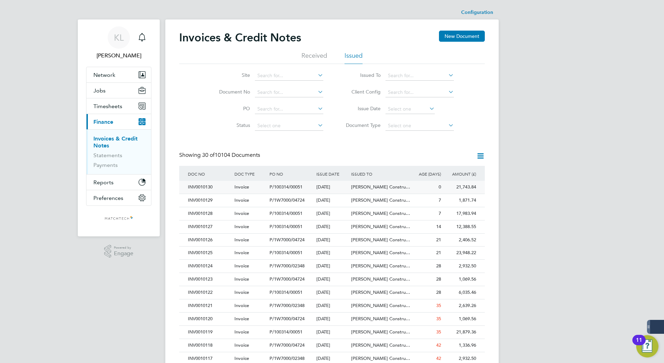 The height and width of the screenshot is (363, 664). What do you see at coordinates (231, 155) in the screenshot?
I see `span: 10104 Documents` at bounding box center [231, 155].